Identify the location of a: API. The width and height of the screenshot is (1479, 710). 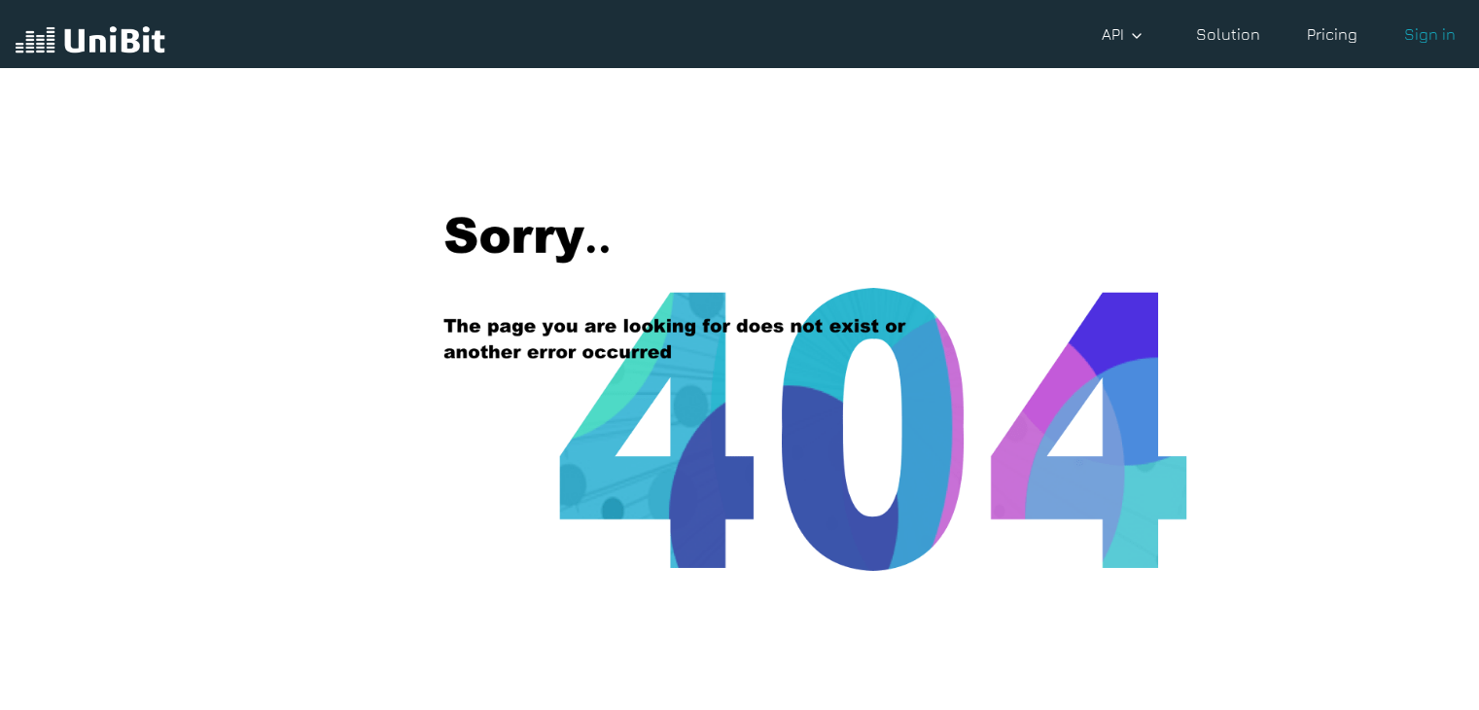
(1125, 34).